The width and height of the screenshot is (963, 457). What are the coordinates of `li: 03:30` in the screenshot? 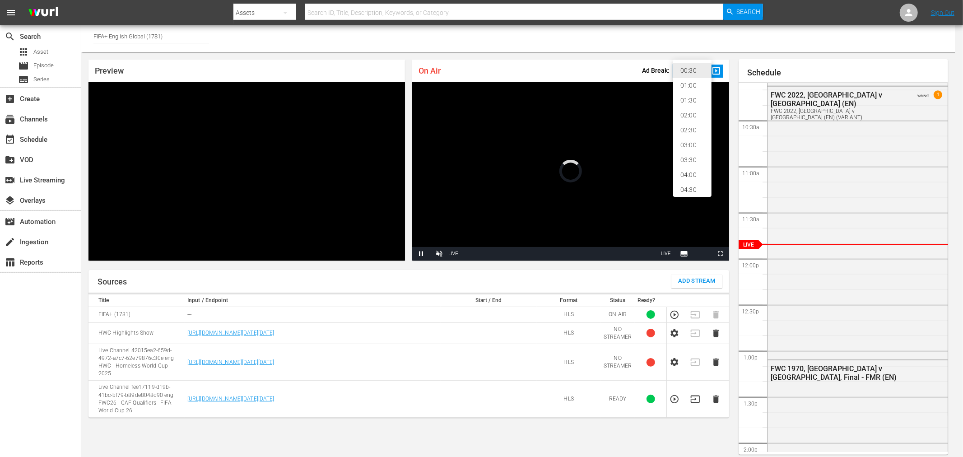 It's located at (692, 160).